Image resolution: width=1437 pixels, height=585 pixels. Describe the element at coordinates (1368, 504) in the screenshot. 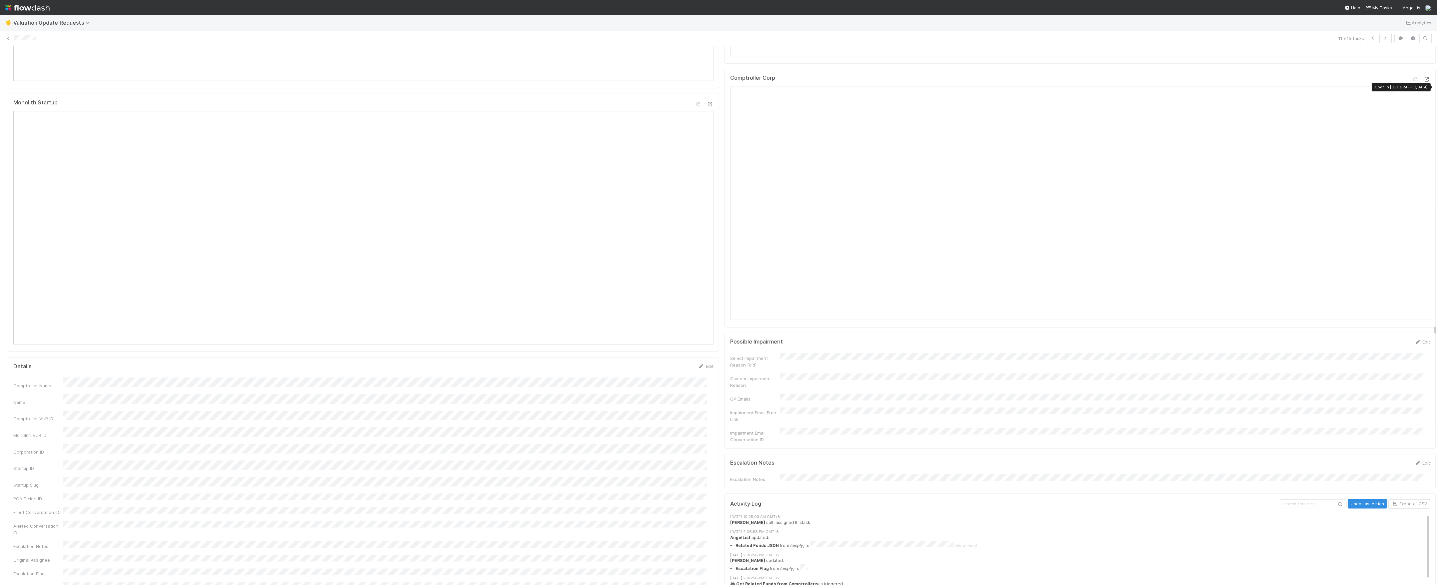

I see `button: Undo Last Action` at that location.